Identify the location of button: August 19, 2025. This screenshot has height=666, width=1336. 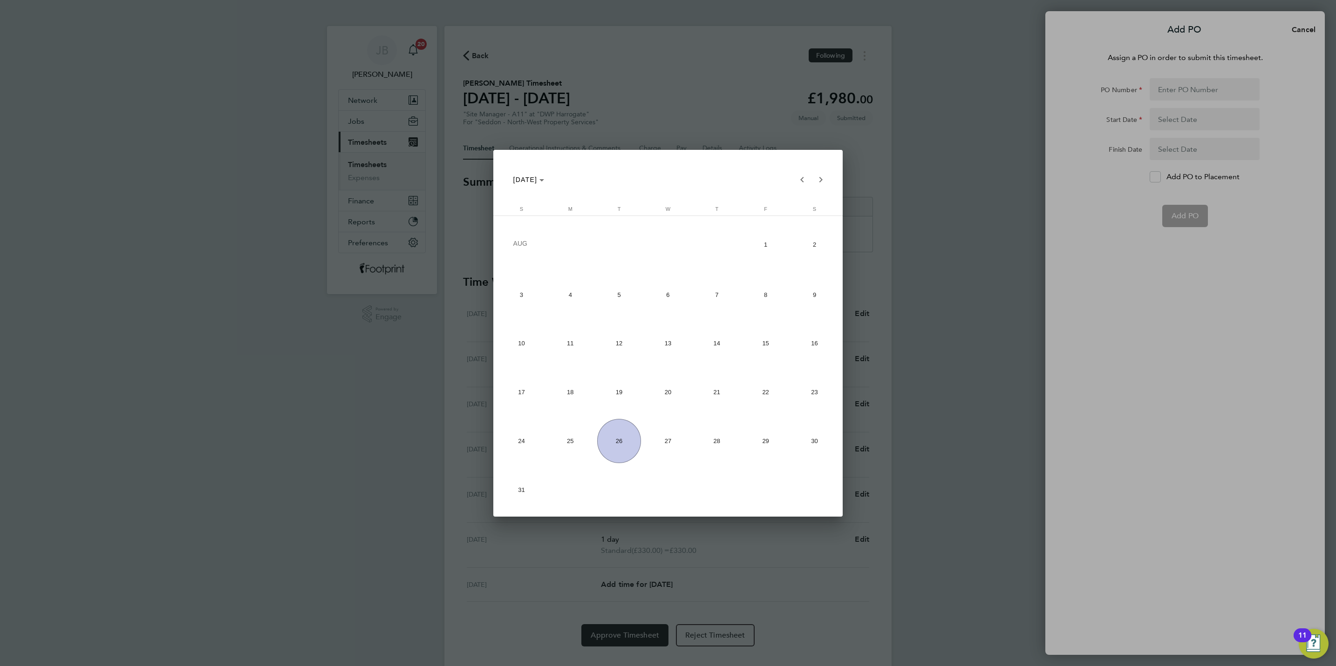
(619, 392).